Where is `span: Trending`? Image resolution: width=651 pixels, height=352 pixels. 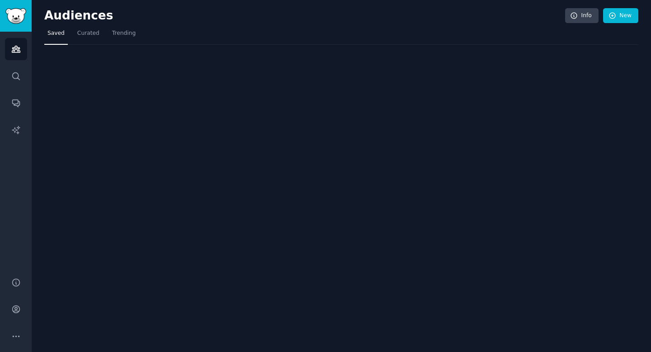 span: Trending is located at coordinates (124, 33).